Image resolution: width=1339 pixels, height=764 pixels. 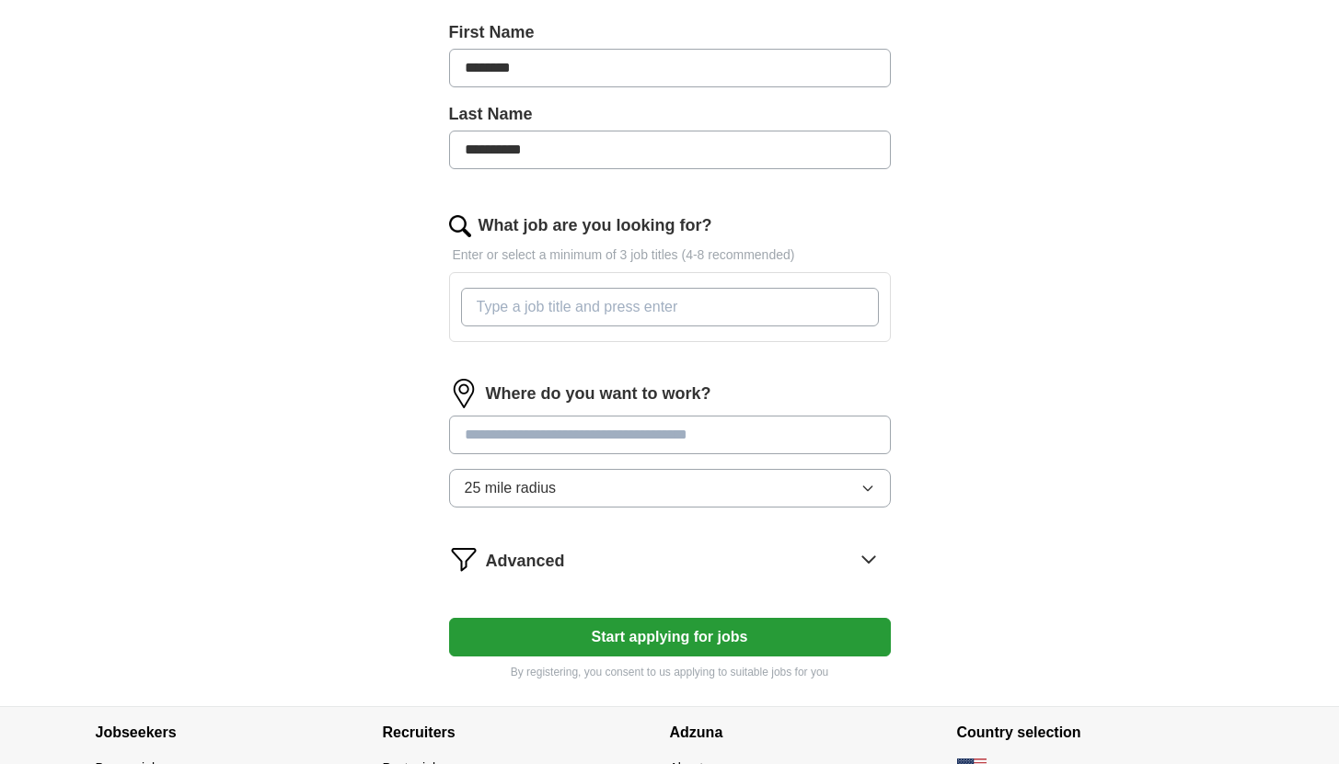 I want to click on p: By registering, you consent to us applying to suitable jobs for you, so click(x=670, y=672).